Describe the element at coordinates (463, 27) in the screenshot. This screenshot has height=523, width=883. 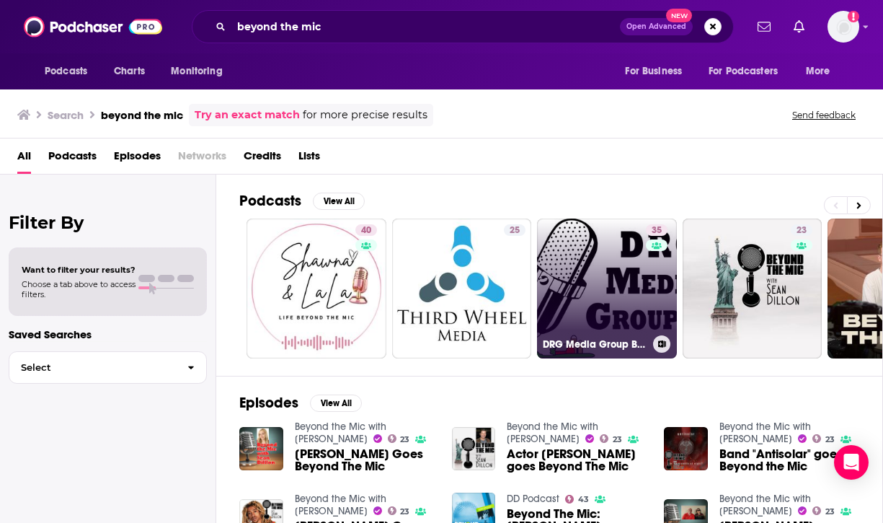
I see `div: Search podcasts, credits, & more...` at that location.